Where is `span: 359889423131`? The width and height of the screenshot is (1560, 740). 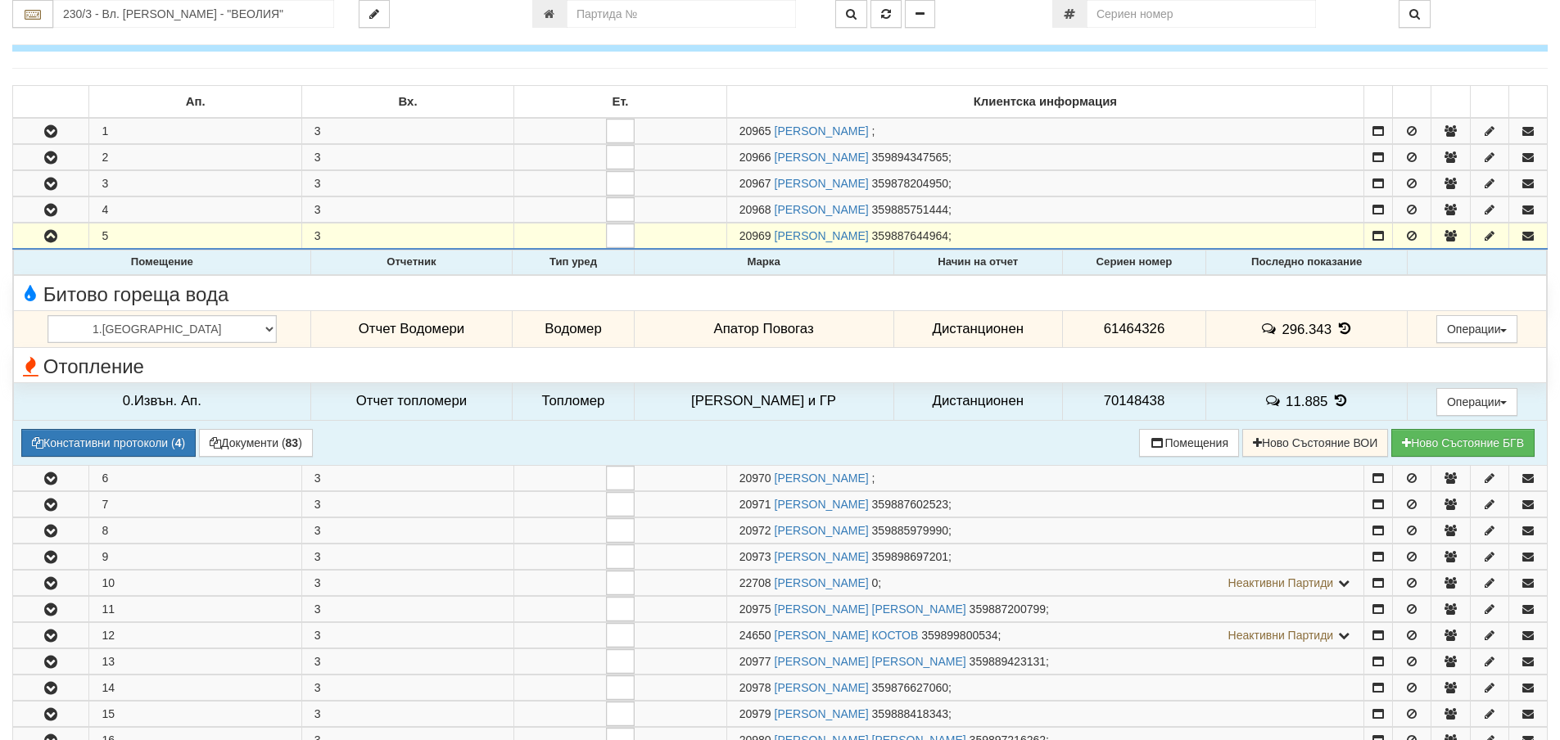 span: 359889423131 is located at coordinates (1007, 662).